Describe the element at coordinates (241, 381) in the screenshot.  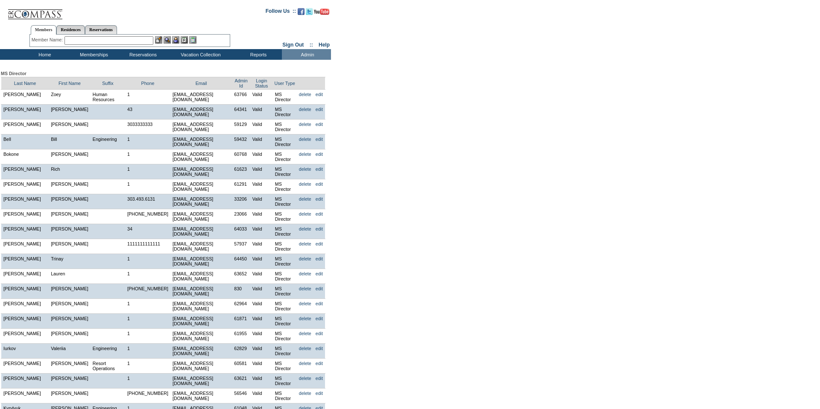
I see `td: 63621` at that location.